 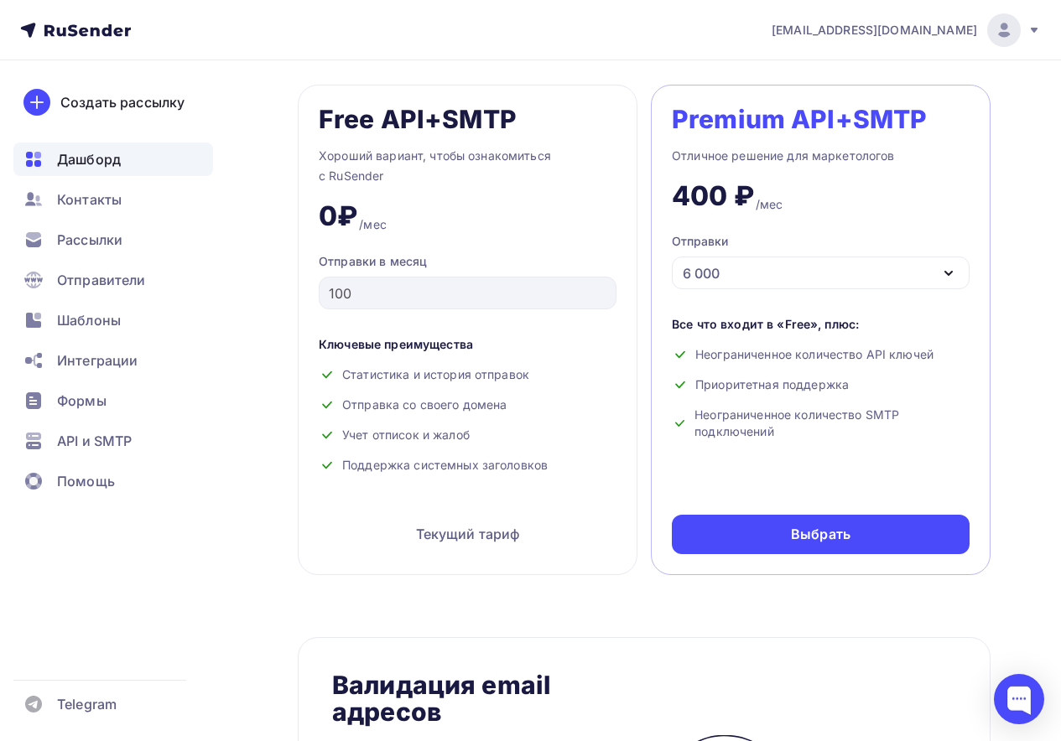 I want to click on span: Шаблоны, so click(x=89, y=320).